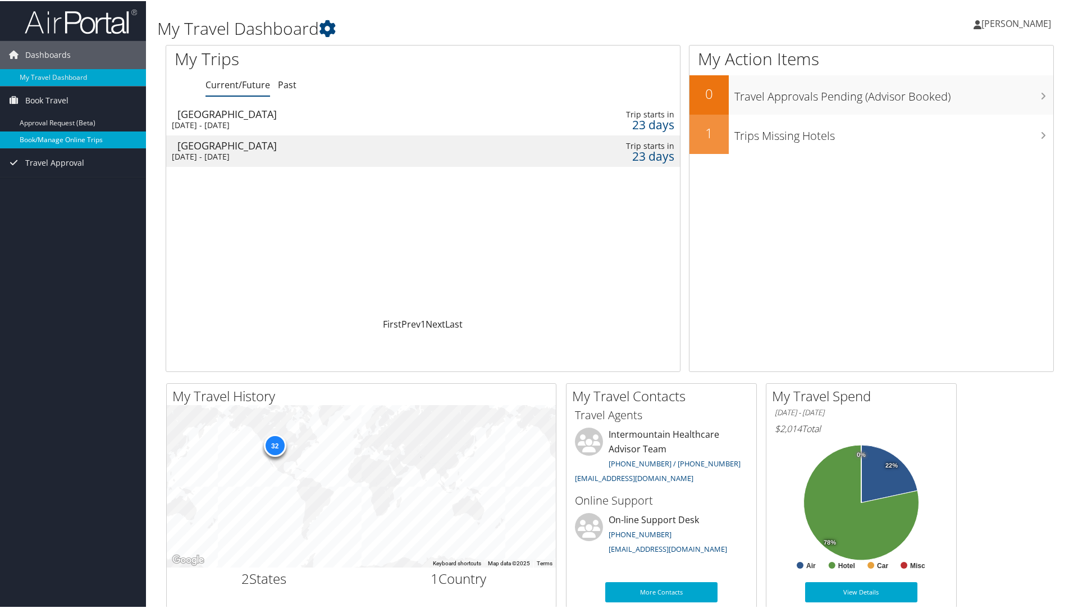  I want to click on span: Dashboards, so click(48, 54).